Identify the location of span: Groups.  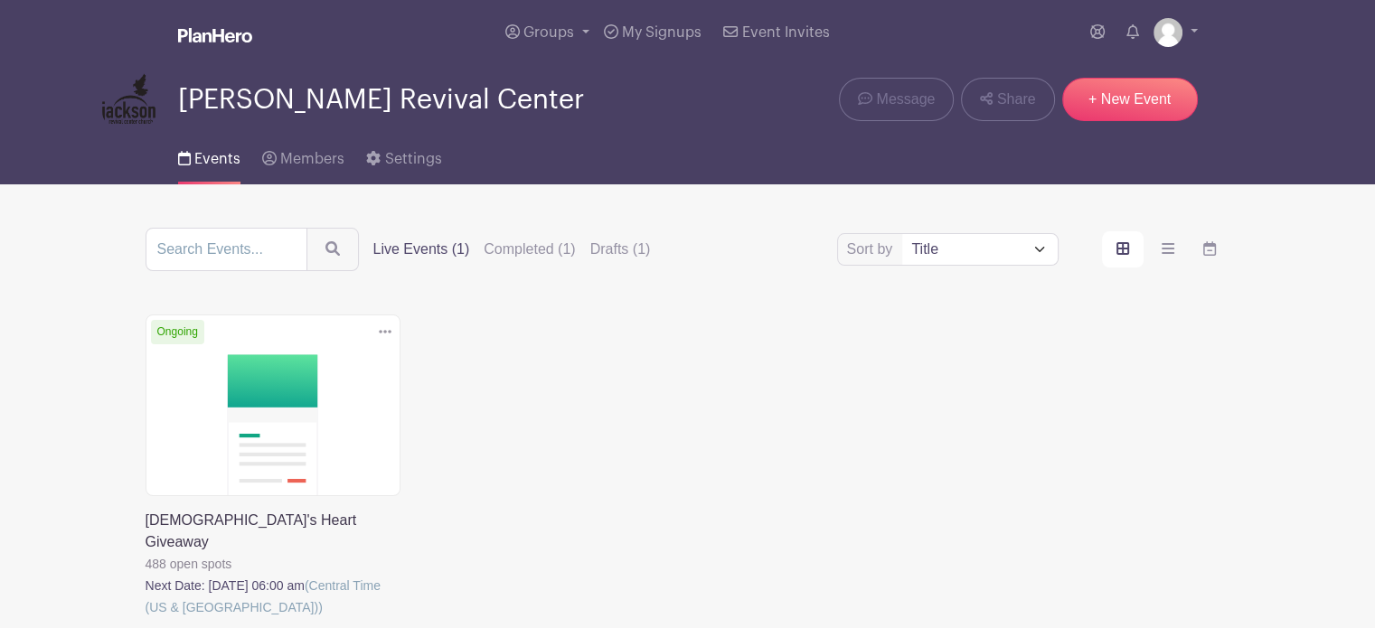
(549, 33).